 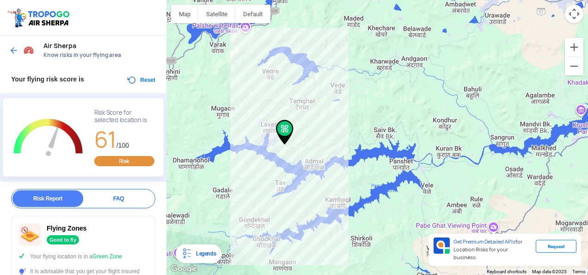 What do you see at coordinates (49, 138) in the screenshot?
I see `g: Chart` at bounding box center [49, 138].